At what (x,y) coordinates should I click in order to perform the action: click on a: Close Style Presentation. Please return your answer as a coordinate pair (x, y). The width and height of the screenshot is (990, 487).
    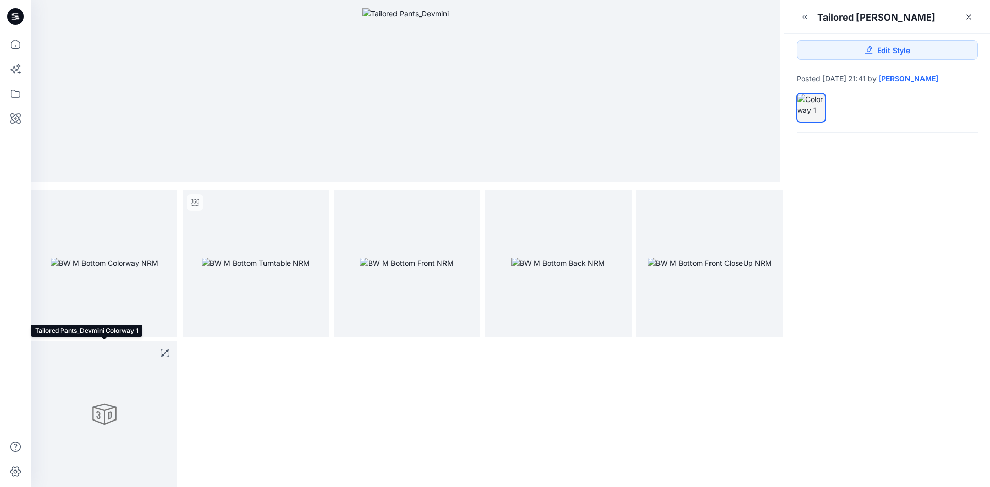
    Looking at the image, I should click on (969, 17).